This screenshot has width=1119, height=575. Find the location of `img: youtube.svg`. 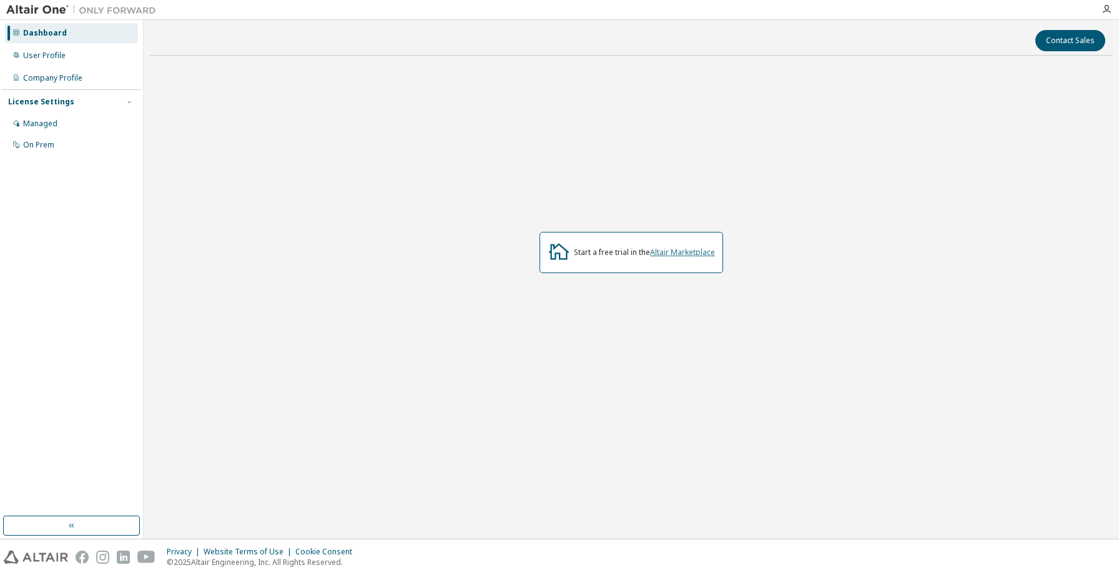

img: youtube.svg is located at coordinates (146, 556).